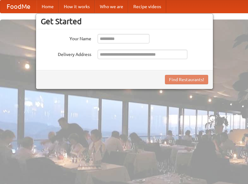 The width and height of the screenshot is (248, 184). Describe the element at coordinates (66, 38) in the screenshot. I see `label: Your Name` at that location.